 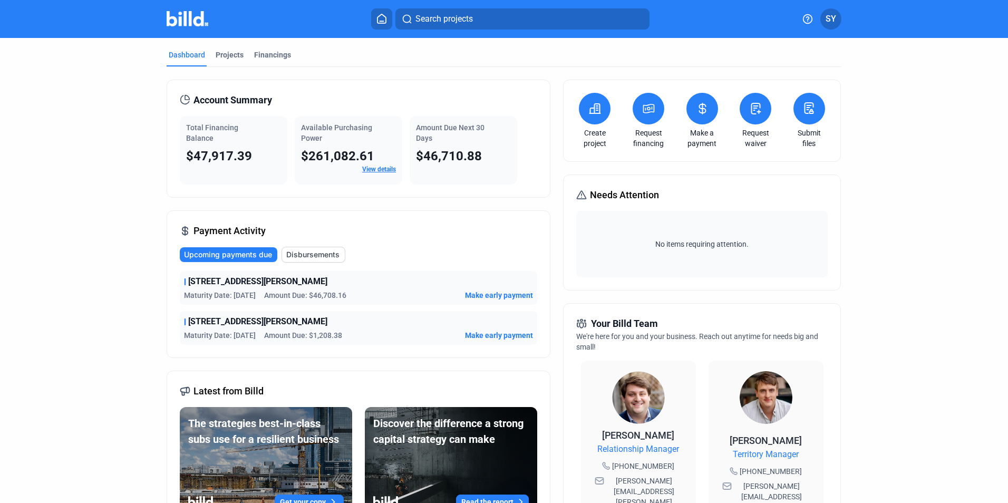 I want to click on div: Financings, so click(x=272, y=55).